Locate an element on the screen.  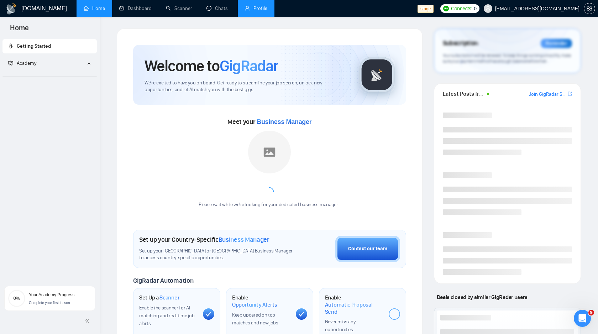
a: searchScanner is located at coordinates (179, 8).